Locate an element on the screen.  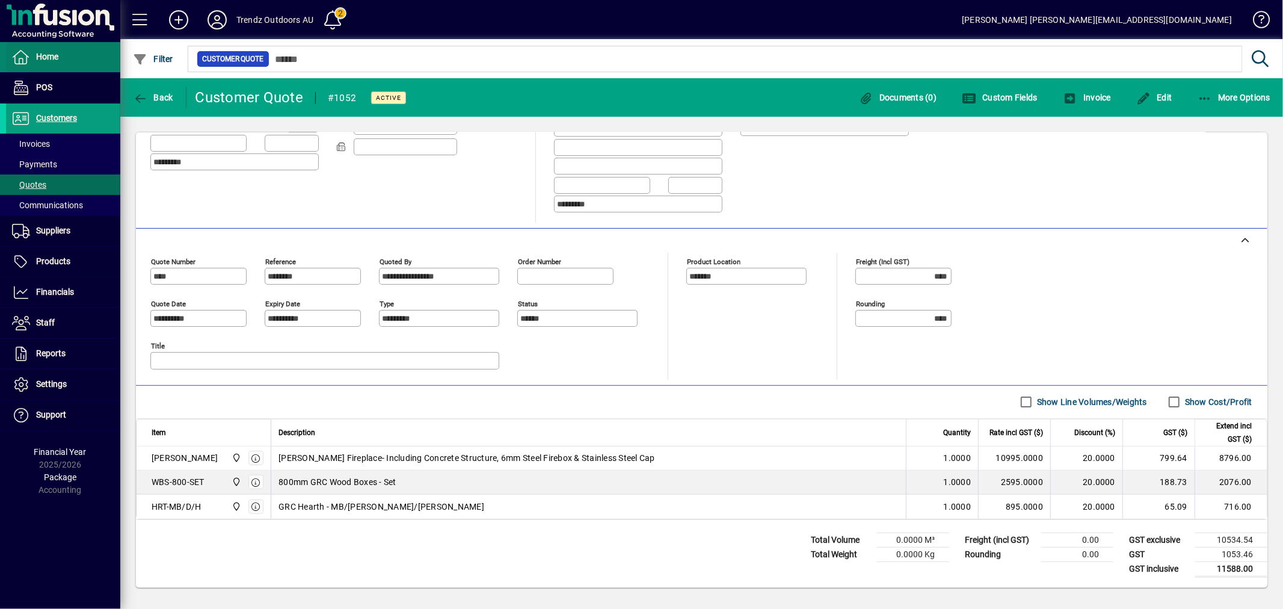
div: 10995.0000 is located at coordinates (1014, 458).